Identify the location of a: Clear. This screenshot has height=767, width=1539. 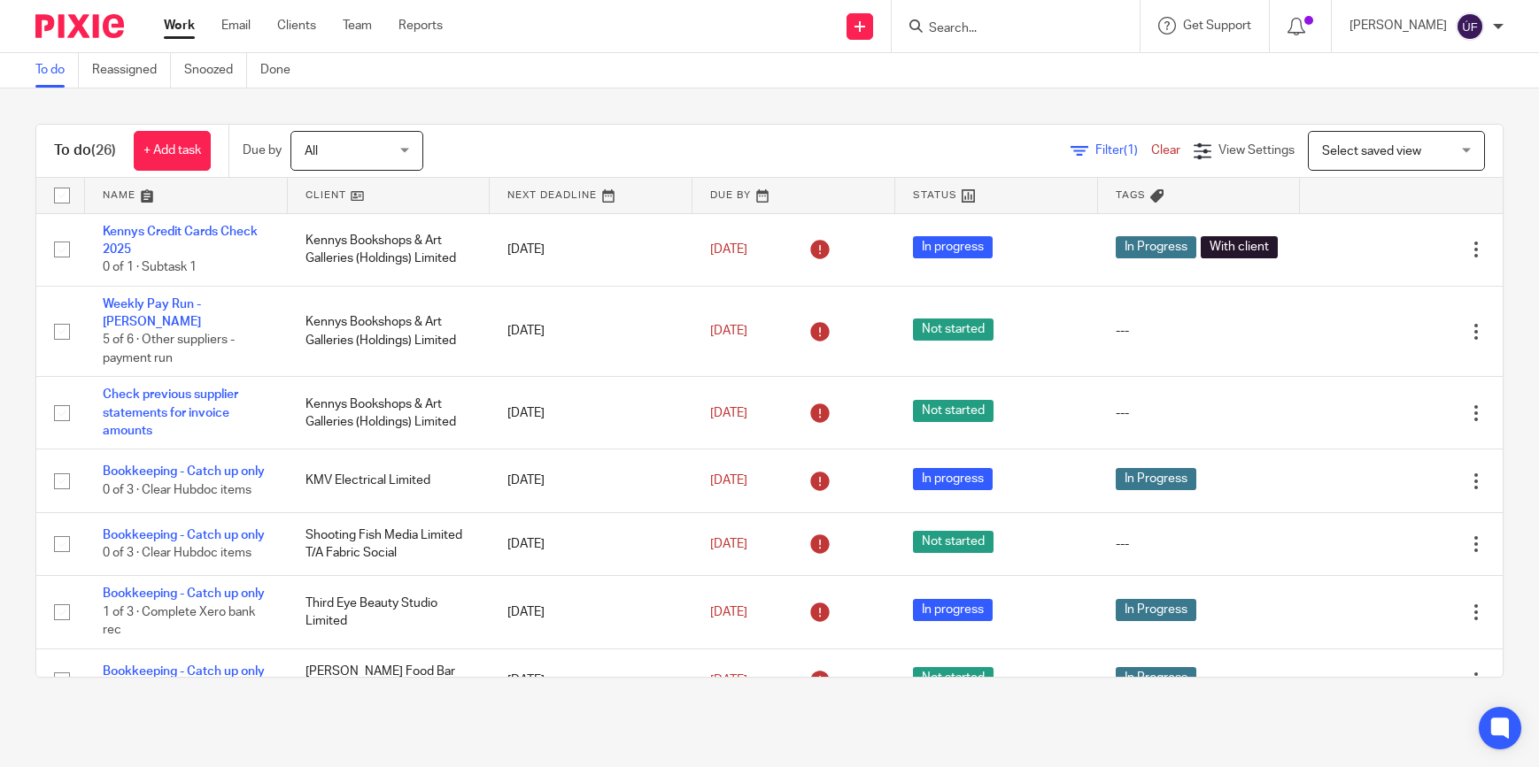
(1165, 150).